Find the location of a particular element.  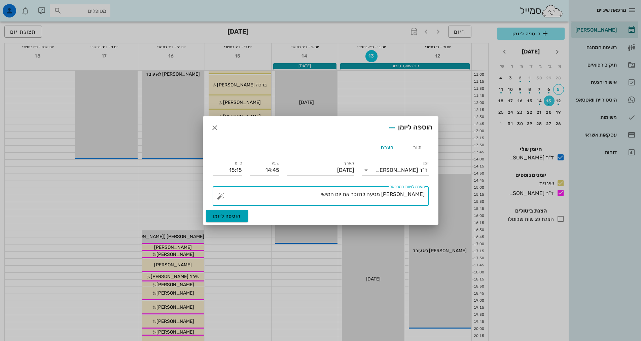

label: תאריך is located at coordinates (349, 163).